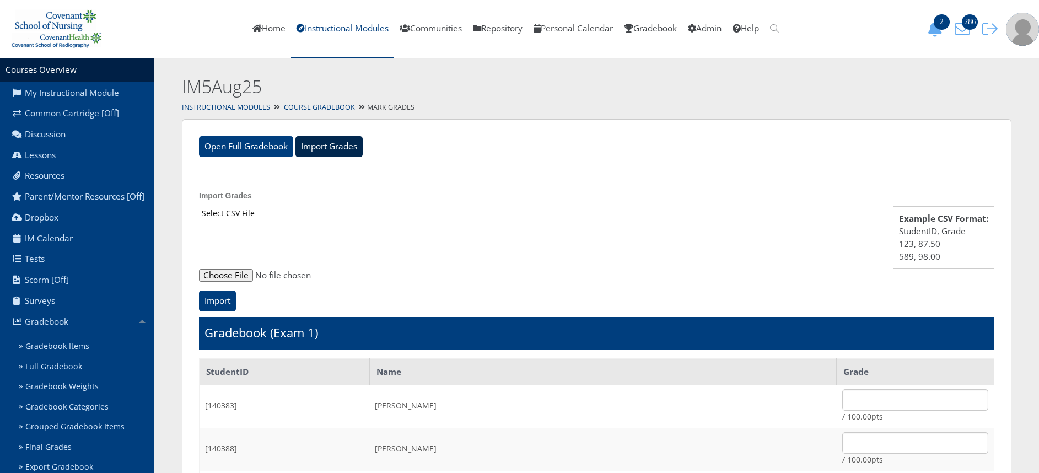 This screenshot has height=473, width=1039. What do you see at coordinates (937, 29) in the screenshot?
I see `button: 2` at bounding box center [937, 29].